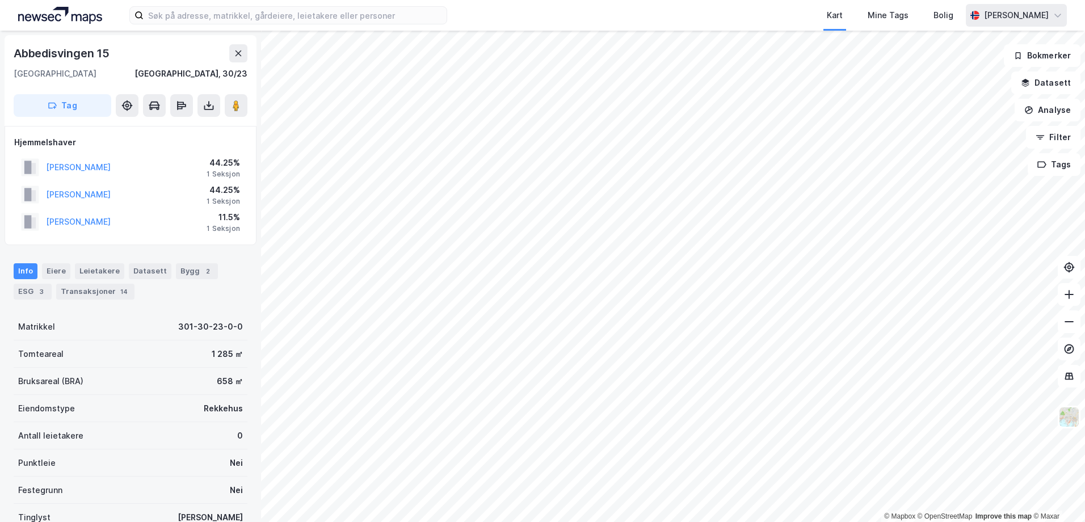  What do you see at coordinates (37, 463) in the screenshot?
I see `div: Punktleie` at bounding box center [37, 463].